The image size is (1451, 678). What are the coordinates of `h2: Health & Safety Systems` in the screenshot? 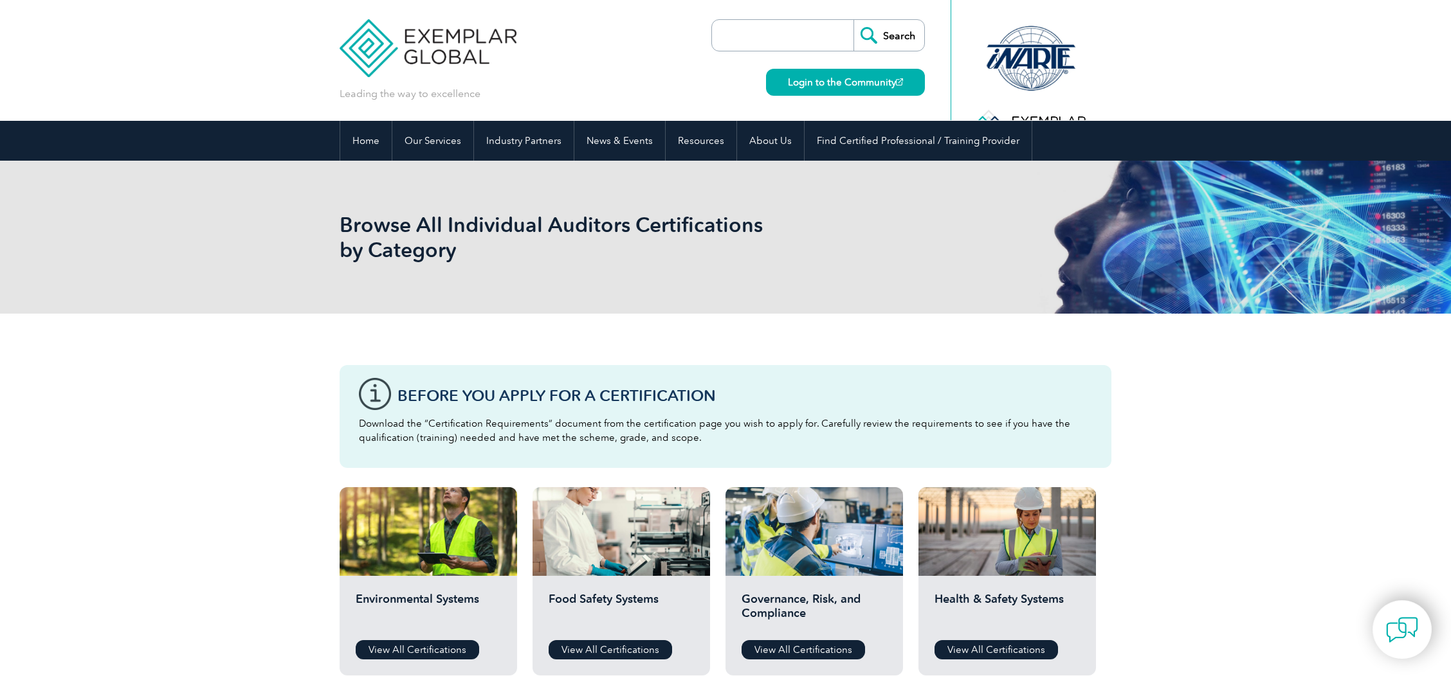 It's located at (1007, 612).